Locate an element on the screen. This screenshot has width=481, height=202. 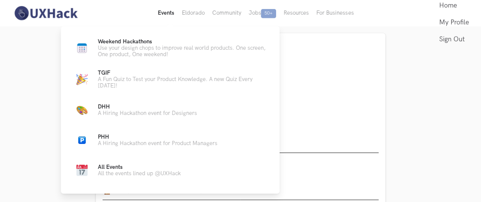
img: UXHack-logo.png is located at coordinates (46, 13).